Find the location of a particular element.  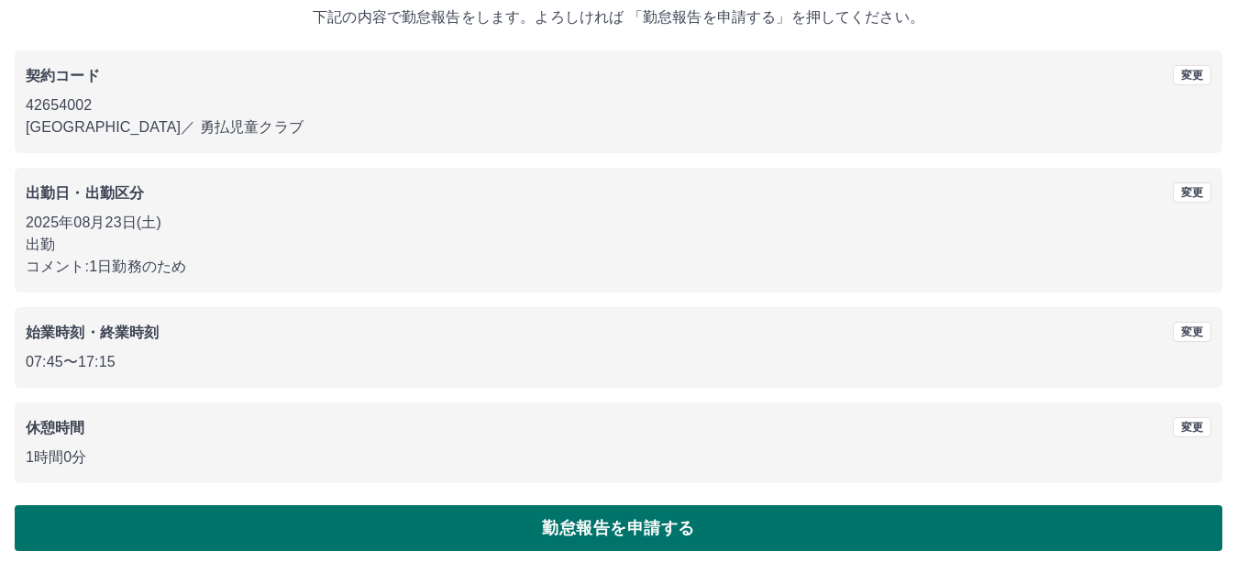

button: 勤怠報告を申請する is located at coordinates (618, 528).